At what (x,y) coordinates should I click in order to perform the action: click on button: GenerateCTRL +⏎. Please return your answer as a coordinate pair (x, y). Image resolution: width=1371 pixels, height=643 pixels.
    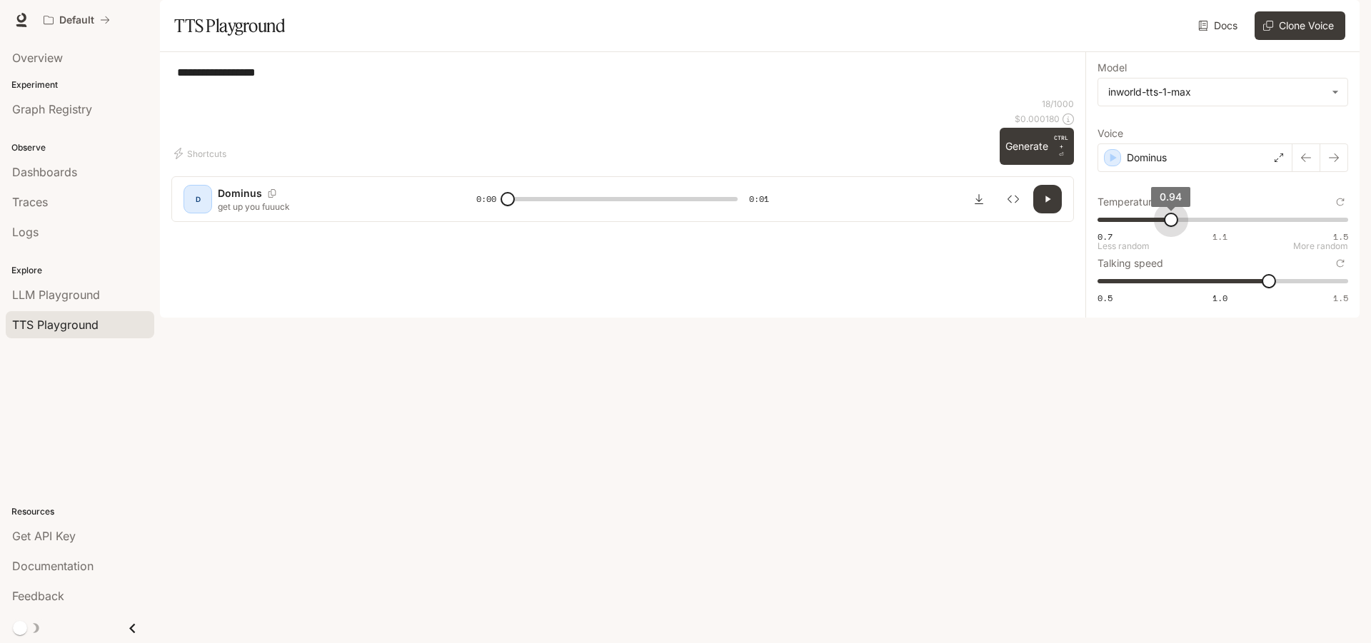
    Looking at the image, I should click on (1037, 146).